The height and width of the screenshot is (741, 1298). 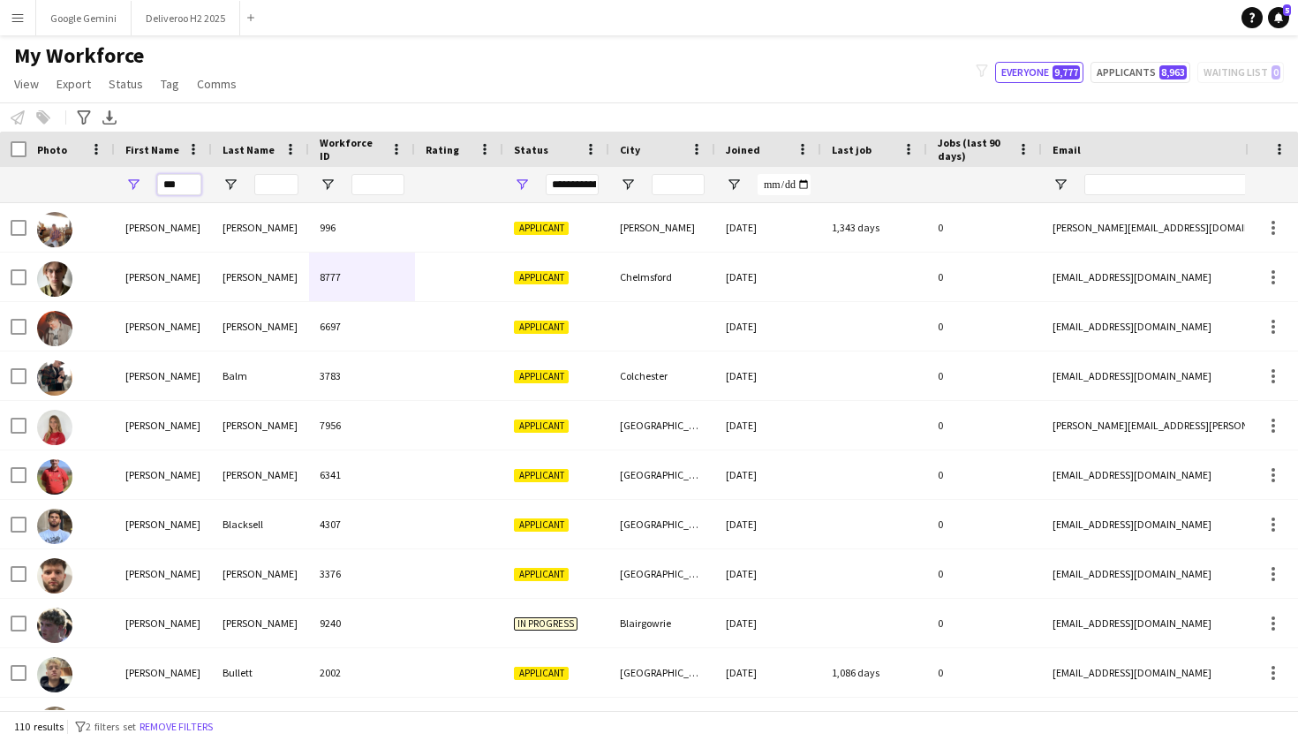 I want to click on div: 6341, so click(x=362, y=474).